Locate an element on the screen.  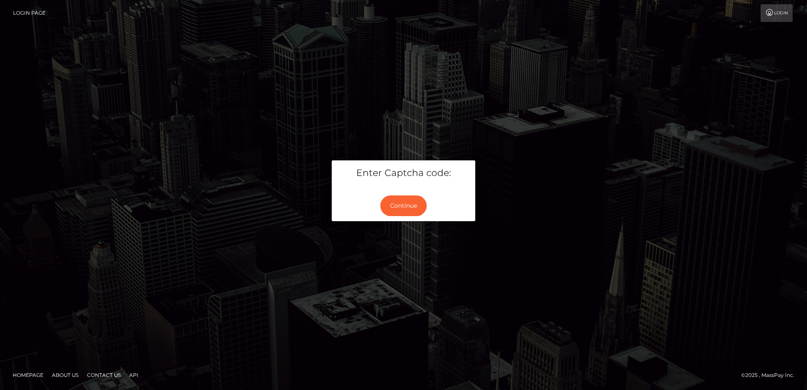
a: API is located at coordinates (134, 375).